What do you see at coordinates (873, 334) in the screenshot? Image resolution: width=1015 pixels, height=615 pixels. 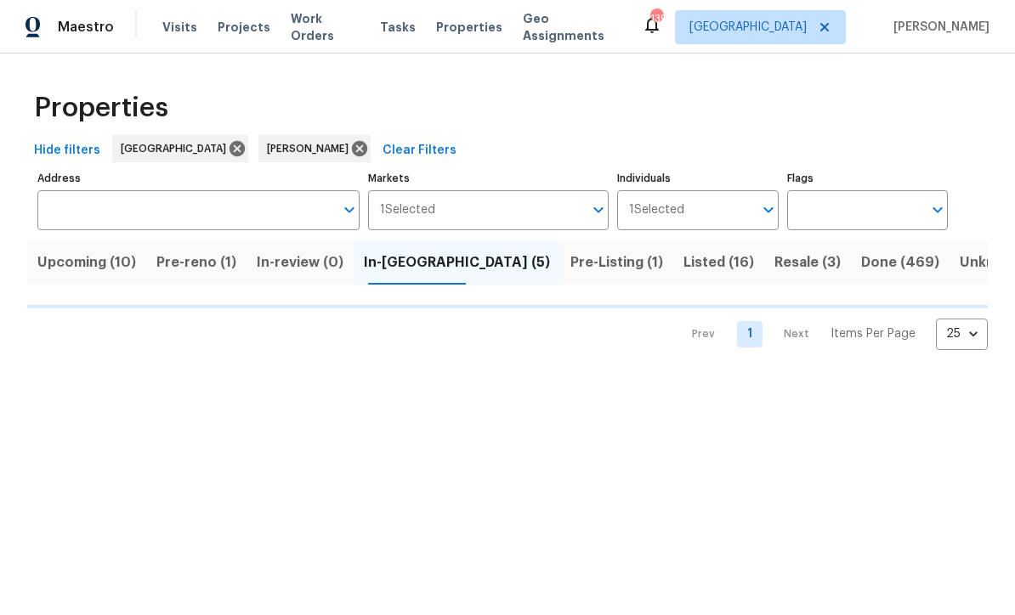 I see `p: Items Per Page` at bounding box center [873, 334].